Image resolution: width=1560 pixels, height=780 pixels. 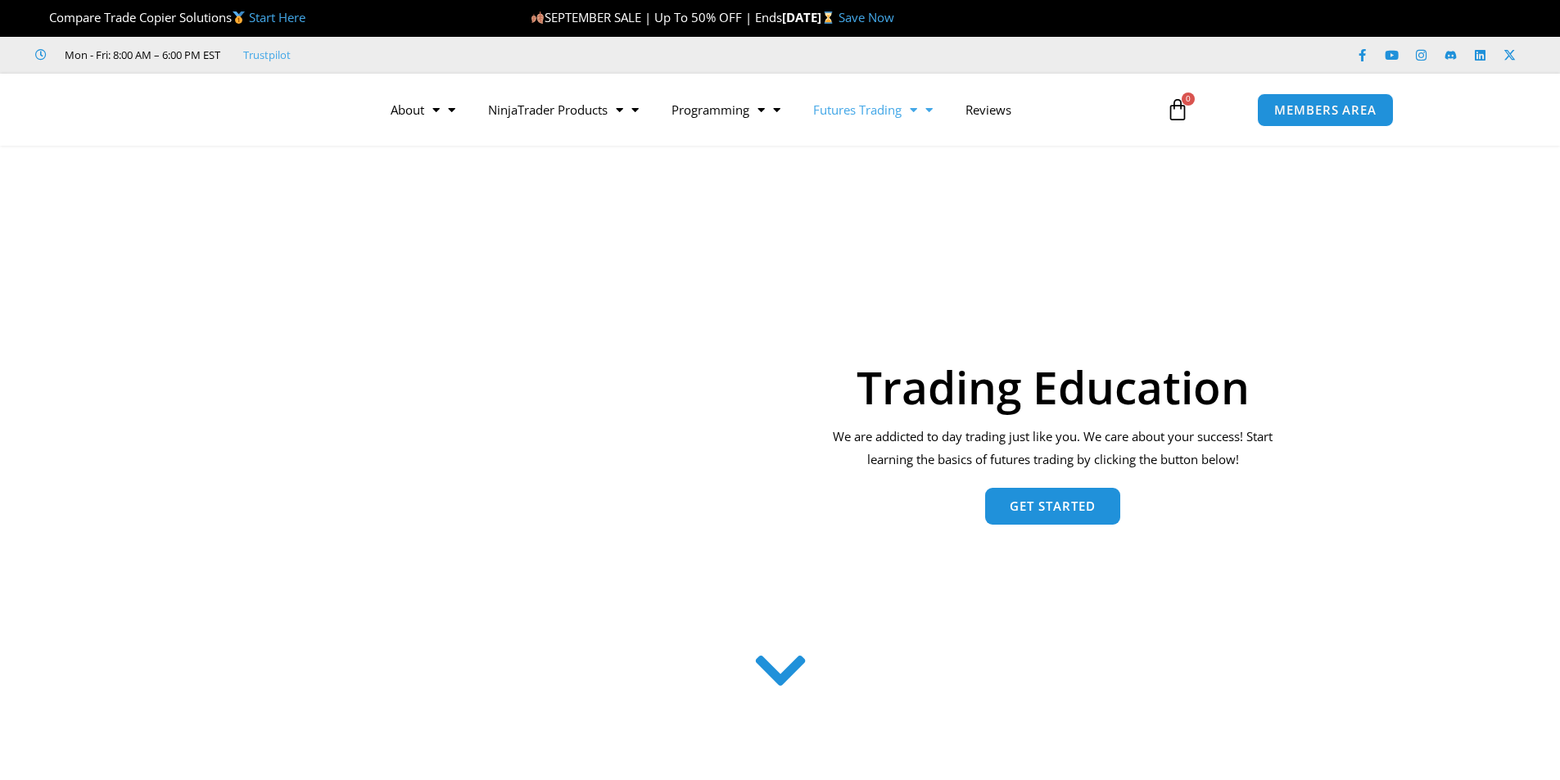 What do you see at coordinates (1052, 506) in the screenshot?
I see `a: Get Started` at bounding box center [1052, 506].